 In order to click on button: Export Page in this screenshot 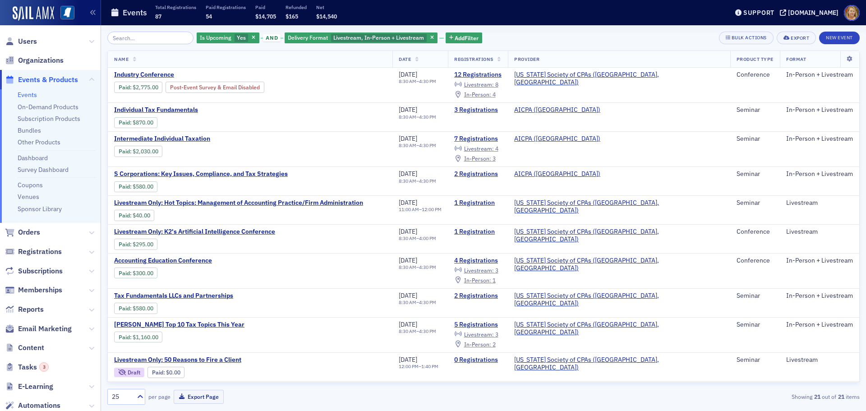, I will do `click(198, 396)`.